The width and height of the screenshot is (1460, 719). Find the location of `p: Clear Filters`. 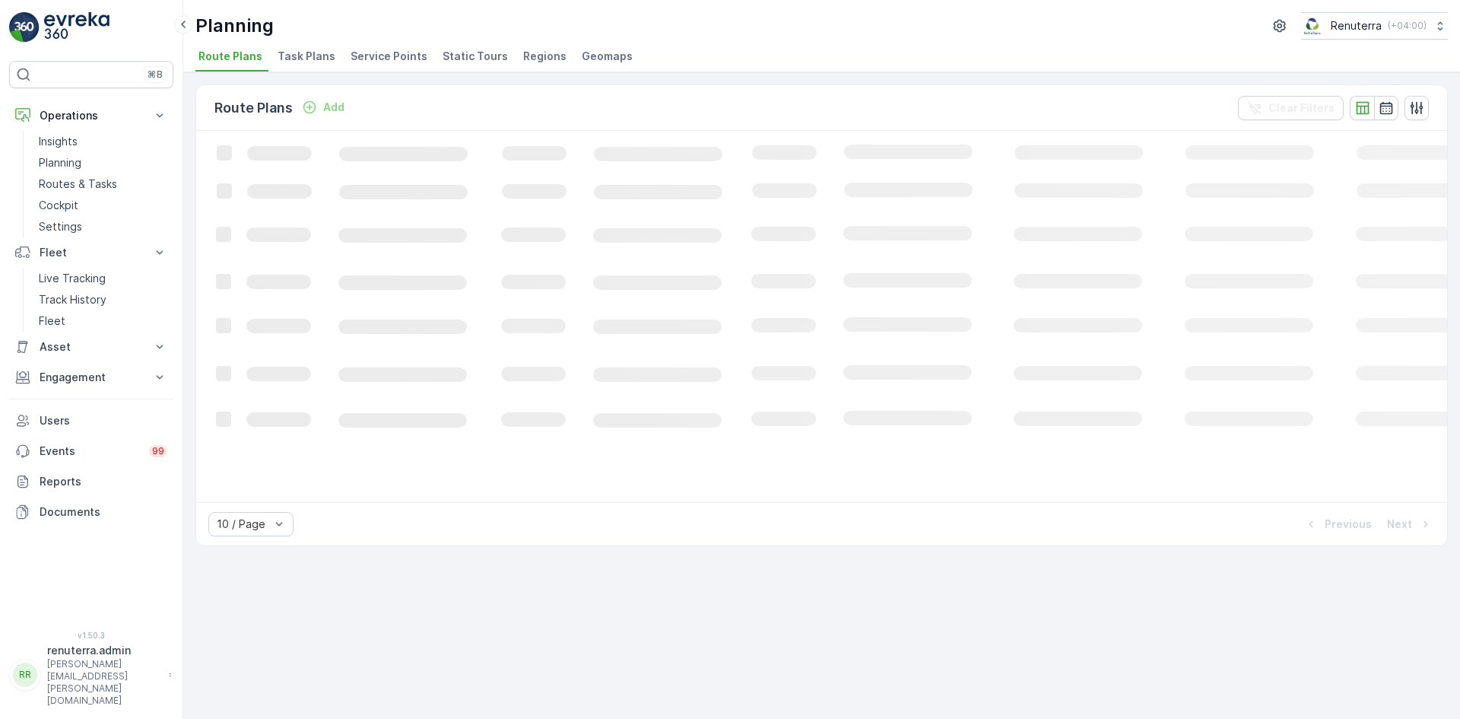

p: Clear Filters is located at coordinates (1301, 108).